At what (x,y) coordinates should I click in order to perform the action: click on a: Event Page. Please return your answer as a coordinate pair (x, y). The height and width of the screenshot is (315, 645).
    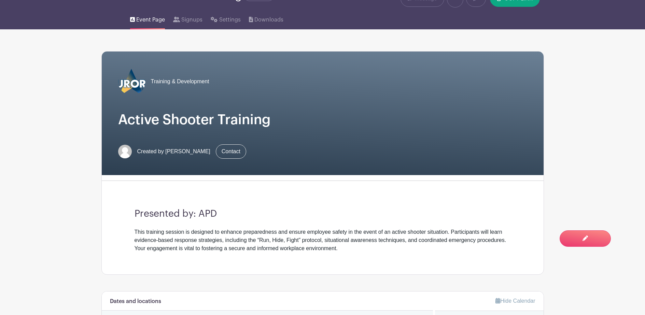
    Looking at the image, I should click on (147, 18).